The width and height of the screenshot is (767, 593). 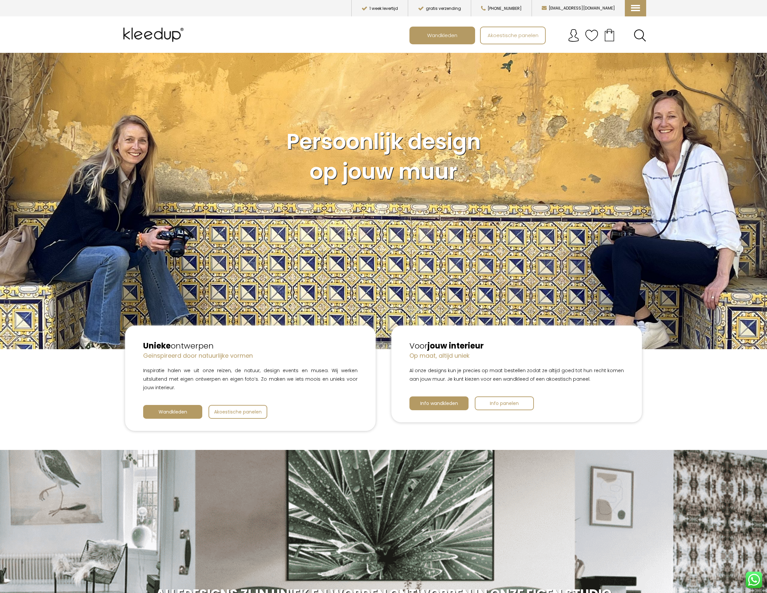 What do you see at coordinates (155, 35) in the screenshot?
I see `img: Kleedup` at bounding box center [155, 35].